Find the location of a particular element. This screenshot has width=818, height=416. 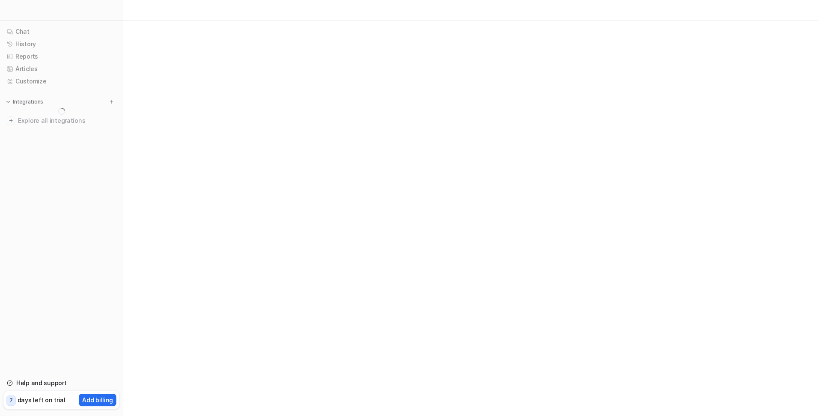

a: Customize is located at coordinates (61, 81).